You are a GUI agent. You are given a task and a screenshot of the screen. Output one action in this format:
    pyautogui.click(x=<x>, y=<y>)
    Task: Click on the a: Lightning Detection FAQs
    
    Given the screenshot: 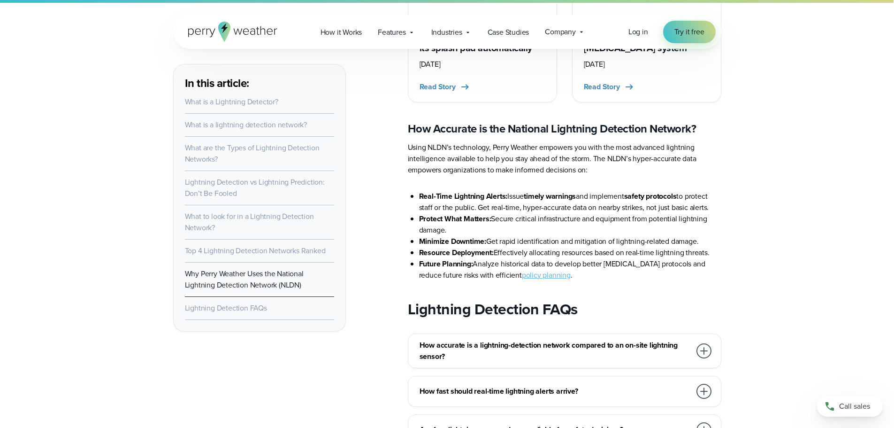 What is the action you would take?
    pyautogui.click(x=226, y=307)
    